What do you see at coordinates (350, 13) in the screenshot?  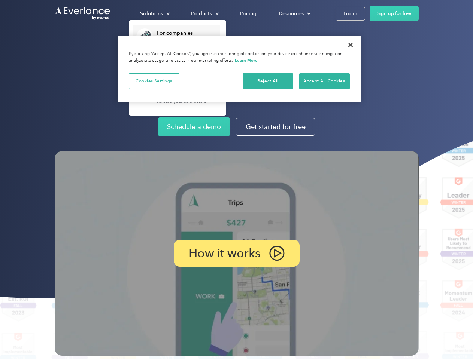 I see `a: Login` at bounding box center [350, 13].